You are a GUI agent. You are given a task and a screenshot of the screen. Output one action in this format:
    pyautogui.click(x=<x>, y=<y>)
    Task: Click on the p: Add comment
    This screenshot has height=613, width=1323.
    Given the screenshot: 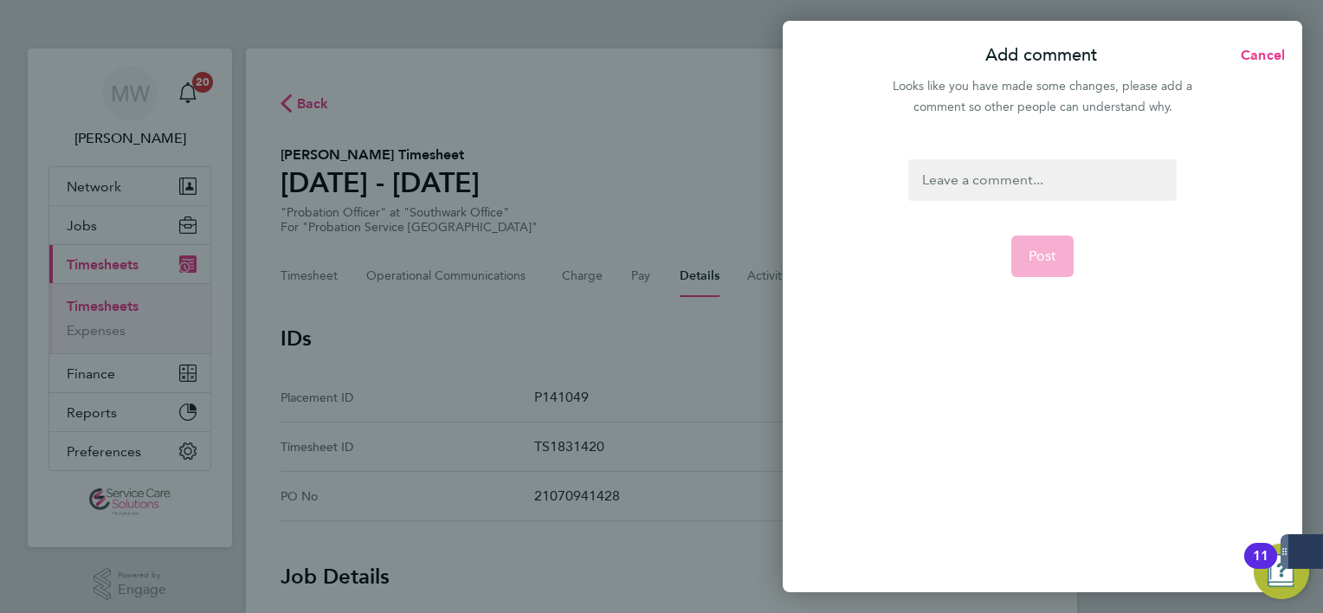 What is the action you would take?
    pyautogui.click(x=1040, y=55)
    